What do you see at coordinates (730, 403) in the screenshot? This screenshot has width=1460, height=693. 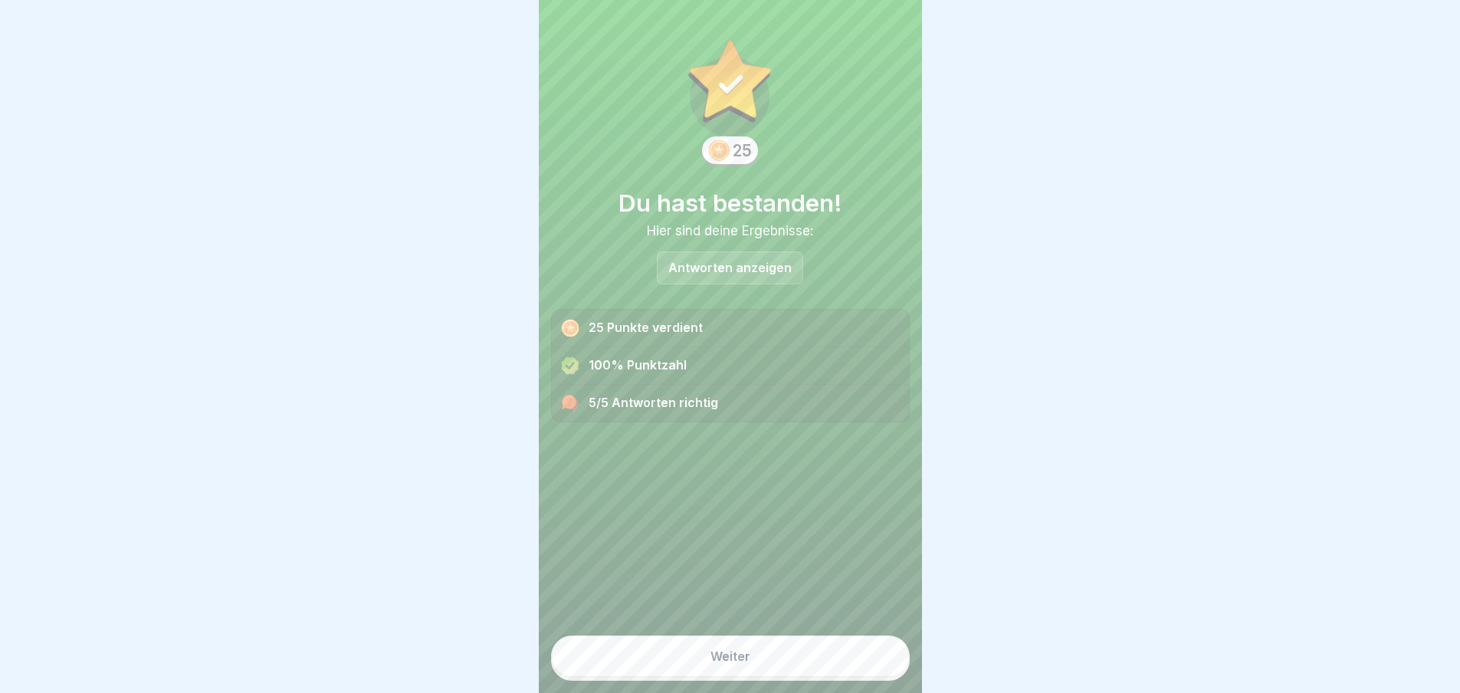 I see `div: 5/5 Antworten richtig` at bounding box center [730, 403].